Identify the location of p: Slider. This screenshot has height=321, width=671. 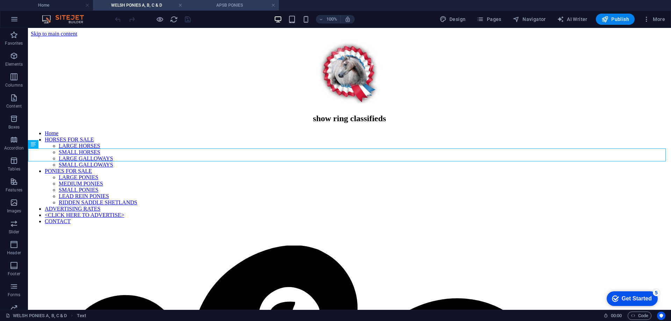
(14, 232).